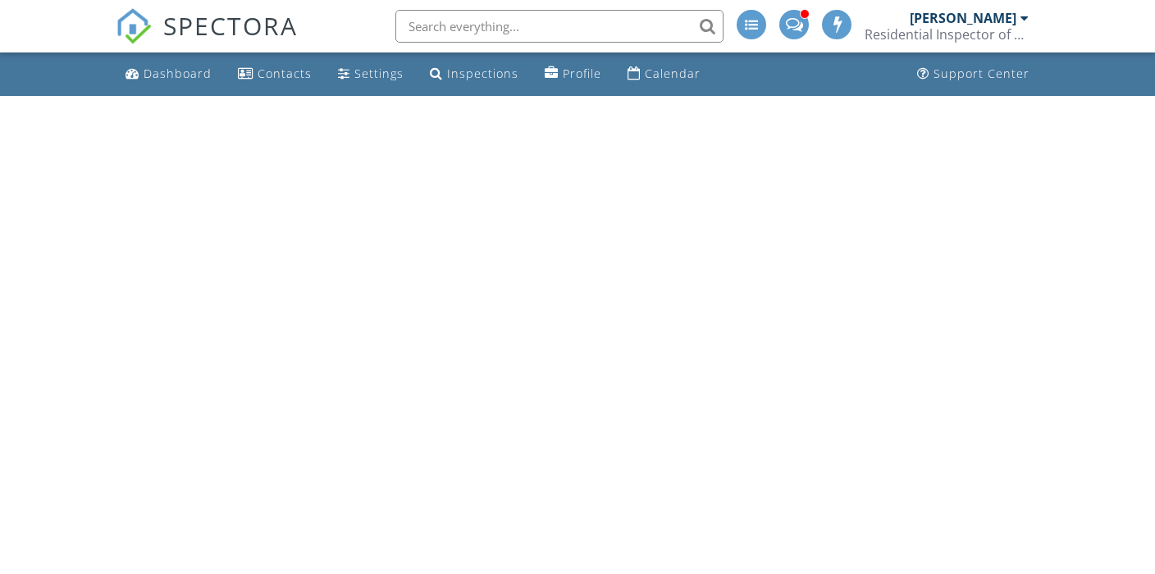  What do you see at coordinates (582, 73) in the screenshot?
I see `div: Profile` at bounding box center [582, 73].